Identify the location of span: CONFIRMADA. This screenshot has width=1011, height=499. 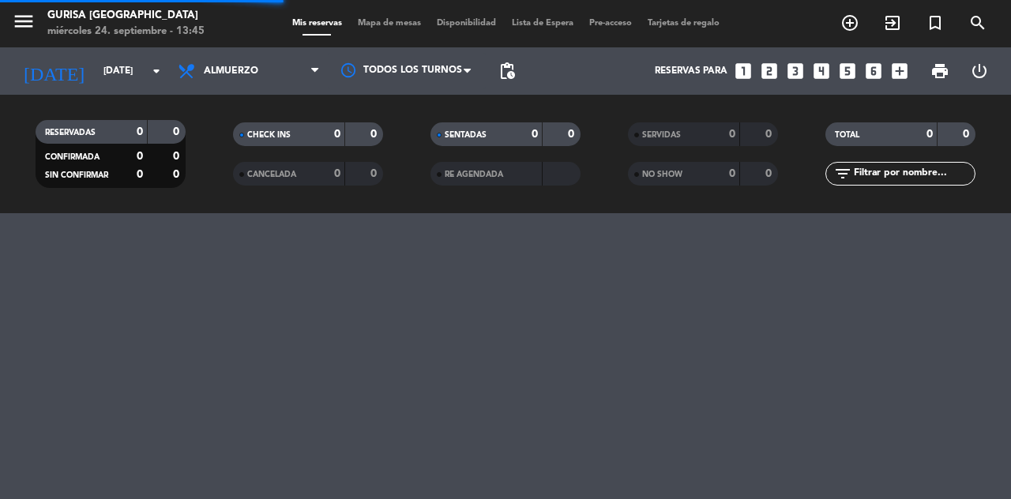
(72, 157).